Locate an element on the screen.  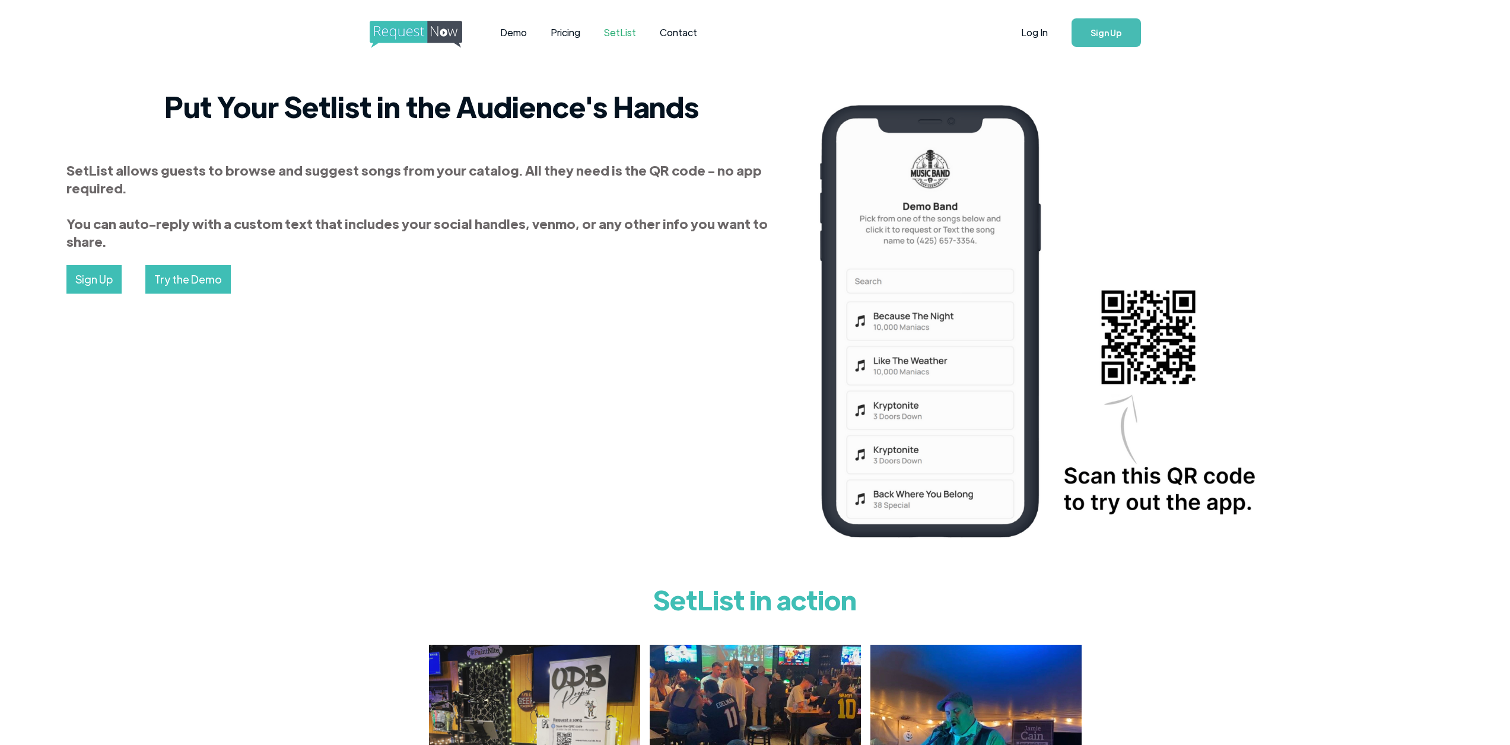
a: Try the Demo is located at coordinates (188, 279).